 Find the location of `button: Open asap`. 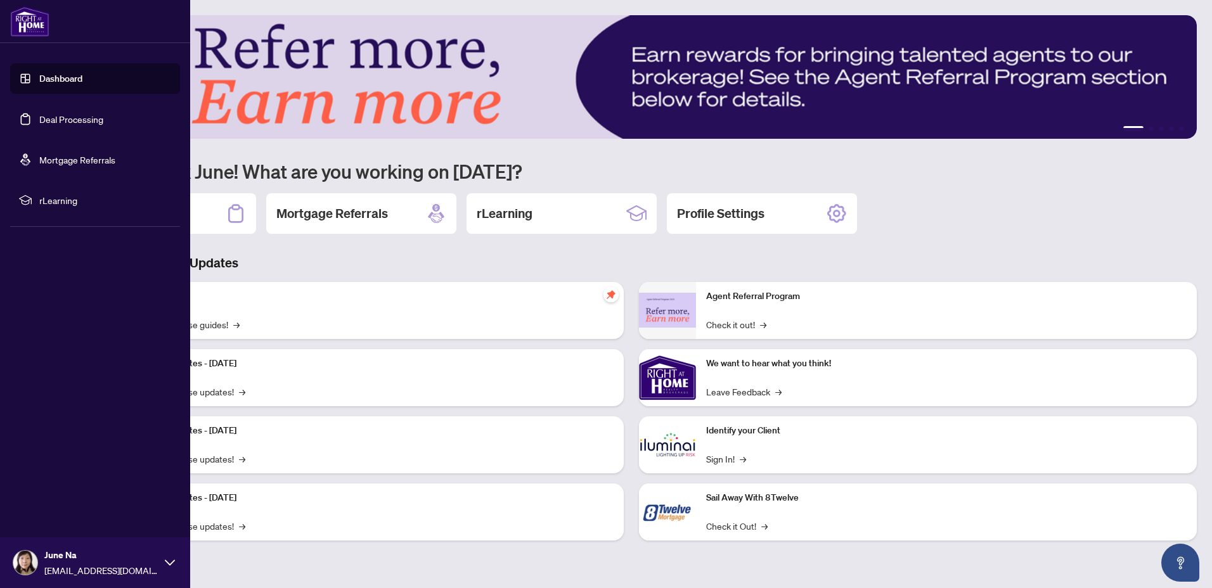

button: Open asap is located at coordinates (1180, 563).